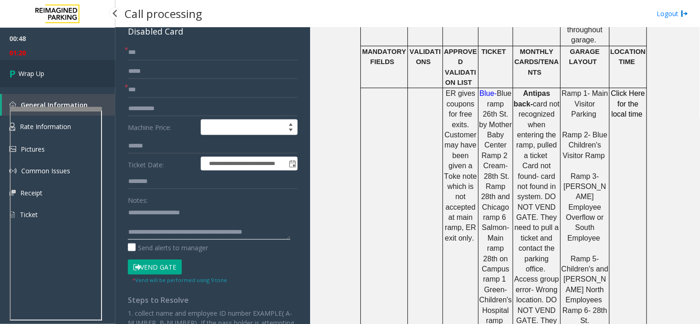 This screenshot has width=700, height=324. What do you see at coordinates (673, 13) in the screenshot?
I see `a: Logout` at bounding box center [673, 13].